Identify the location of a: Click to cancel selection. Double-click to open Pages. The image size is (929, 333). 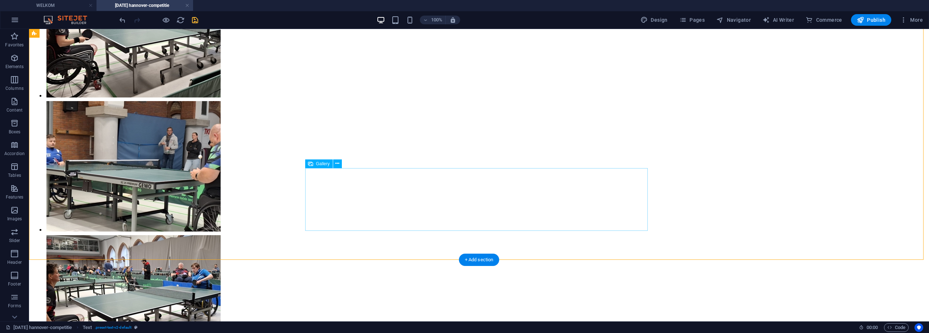
(39, 328).